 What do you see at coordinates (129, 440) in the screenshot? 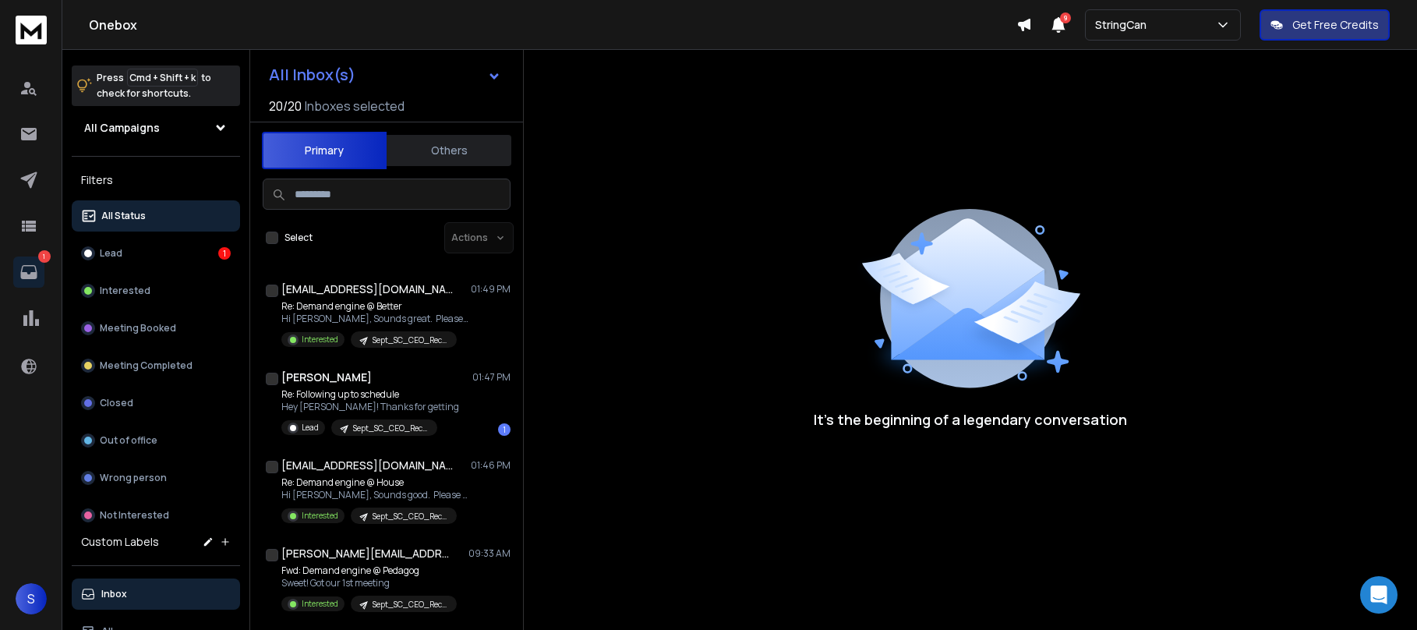
I see `p: Out of office` at bounding box center [129, 440].